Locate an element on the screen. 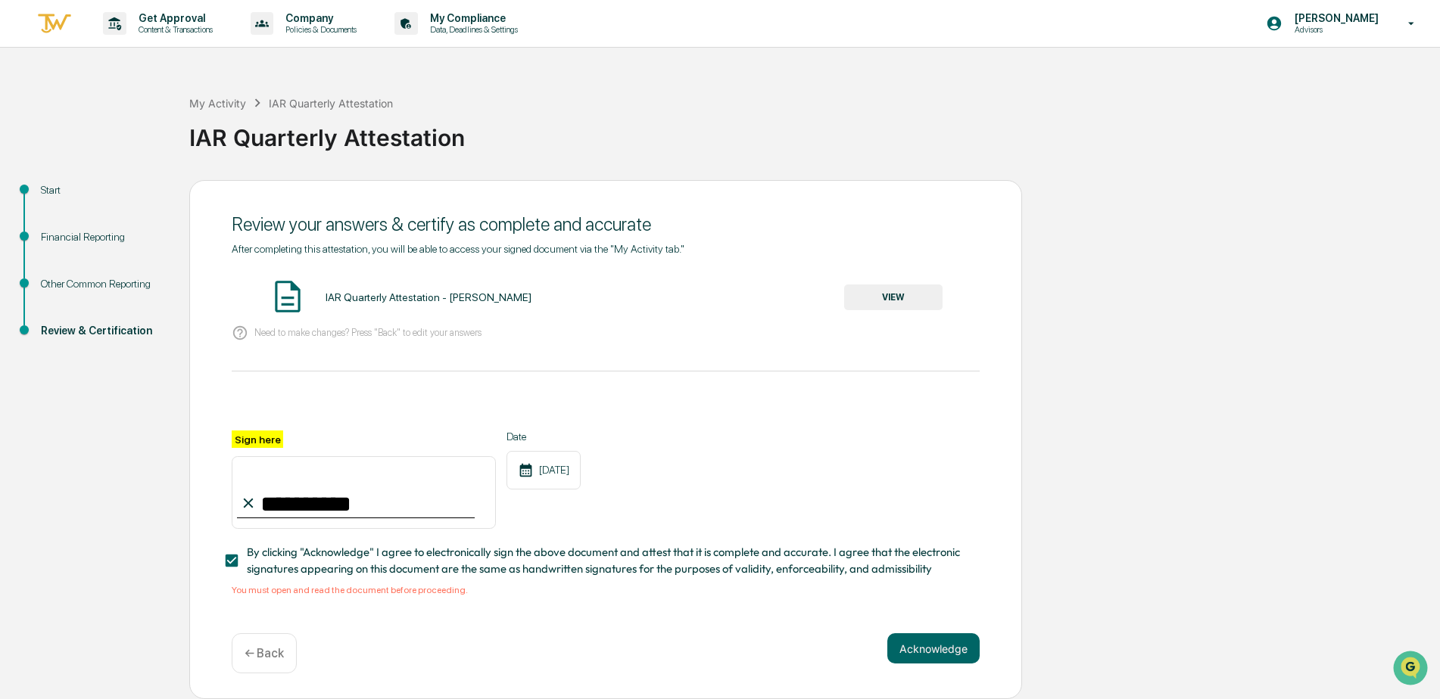 The width and height of the screenshot is (1440, 699). button: VIEW is located at coordinates (893, 297).